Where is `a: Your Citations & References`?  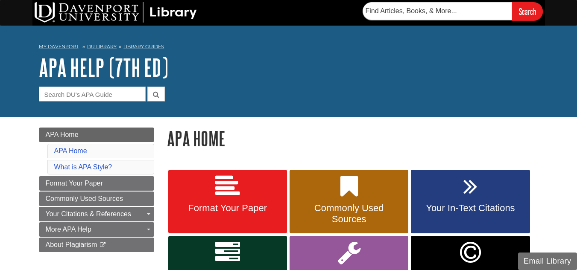 a: Your Citations & References is located at coordinates (97, 214).